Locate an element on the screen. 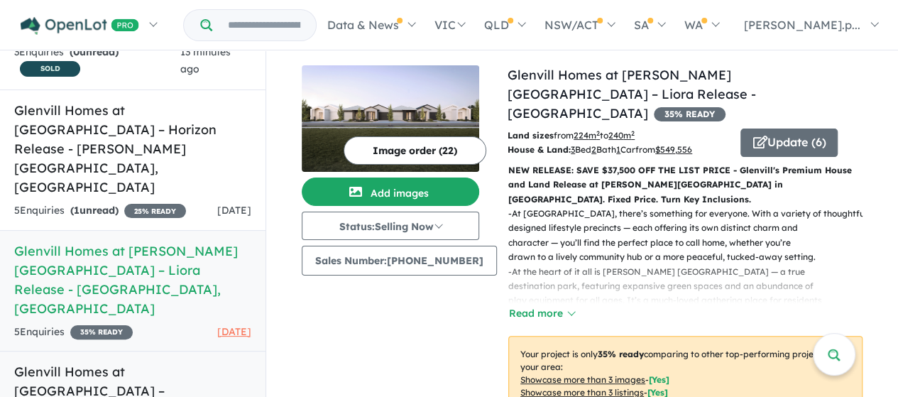  button: Status:Selling Now is located at coordinates (390, 226).